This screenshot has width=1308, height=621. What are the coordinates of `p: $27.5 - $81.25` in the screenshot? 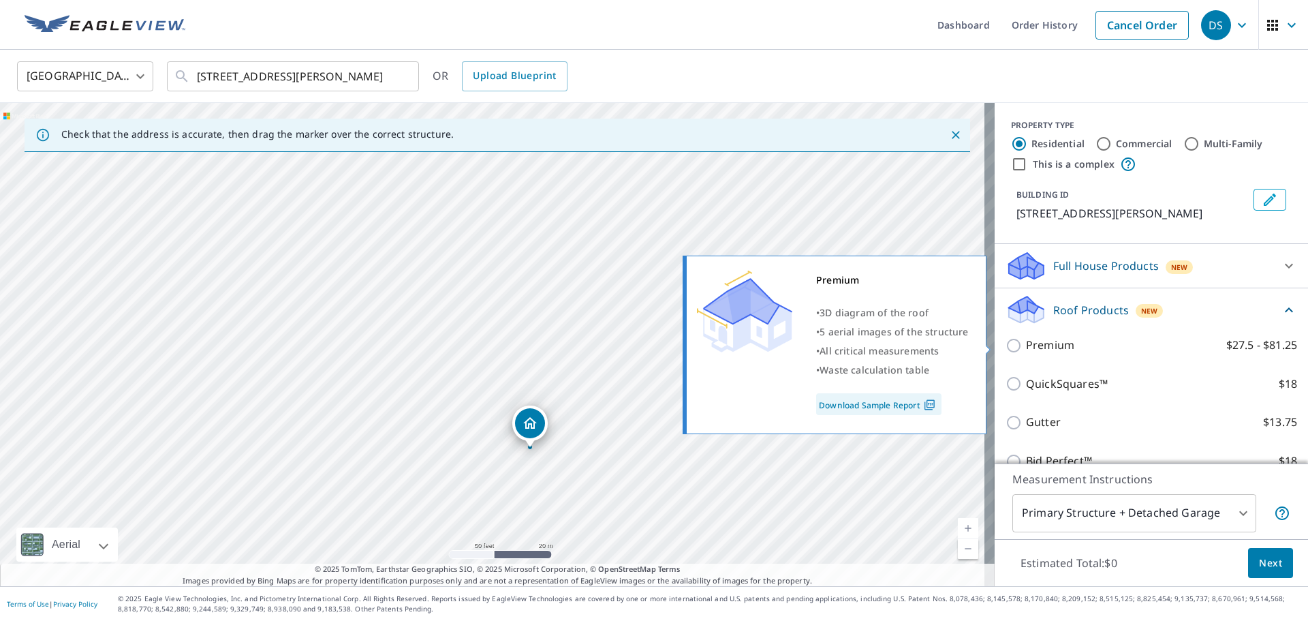 It's located at (1262, 345).